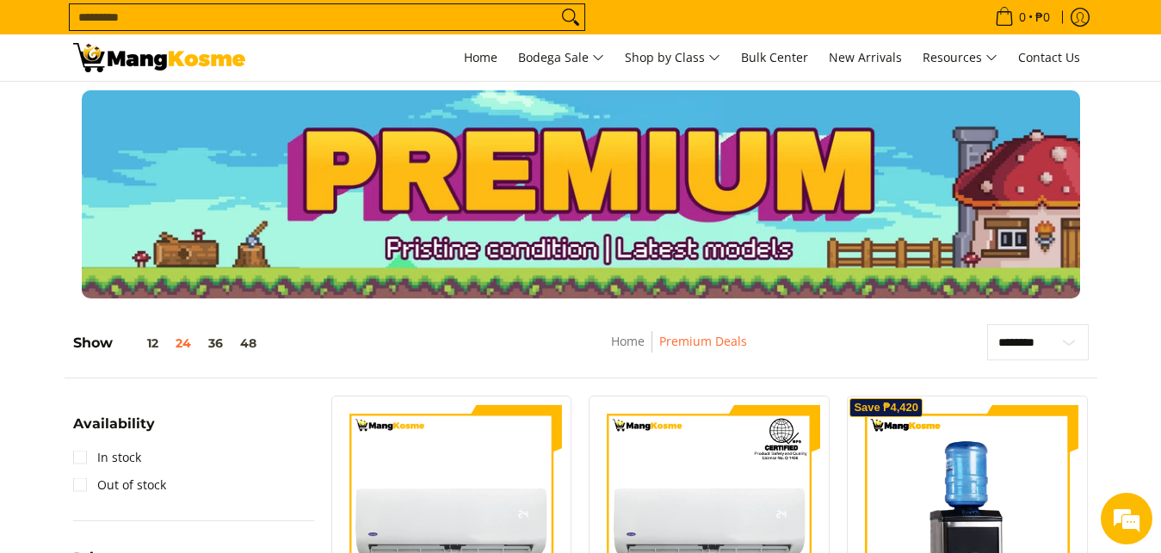  What do you see at coordinates (480, 57) in the screenshot?
I see `span: Home` at bounding box center [480, 57].